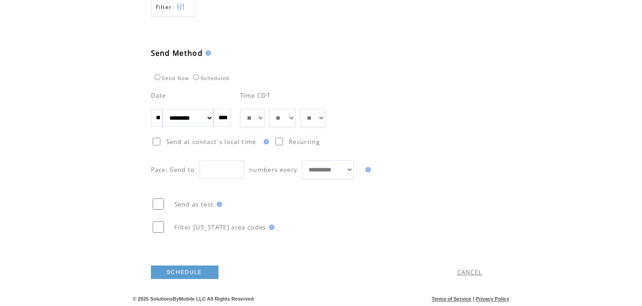  What do you see at coordinates (492, 299) in the screenshot?
I see `a: Privacy Policy` at bounding box center [492, 299].